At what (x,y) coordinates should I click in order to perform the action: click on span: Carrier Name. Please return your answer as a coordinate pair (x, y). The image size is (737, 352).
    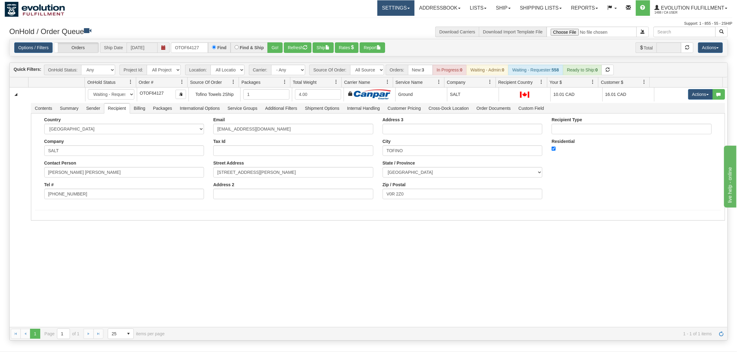
    Looking at the image, I should click on (357, 82).